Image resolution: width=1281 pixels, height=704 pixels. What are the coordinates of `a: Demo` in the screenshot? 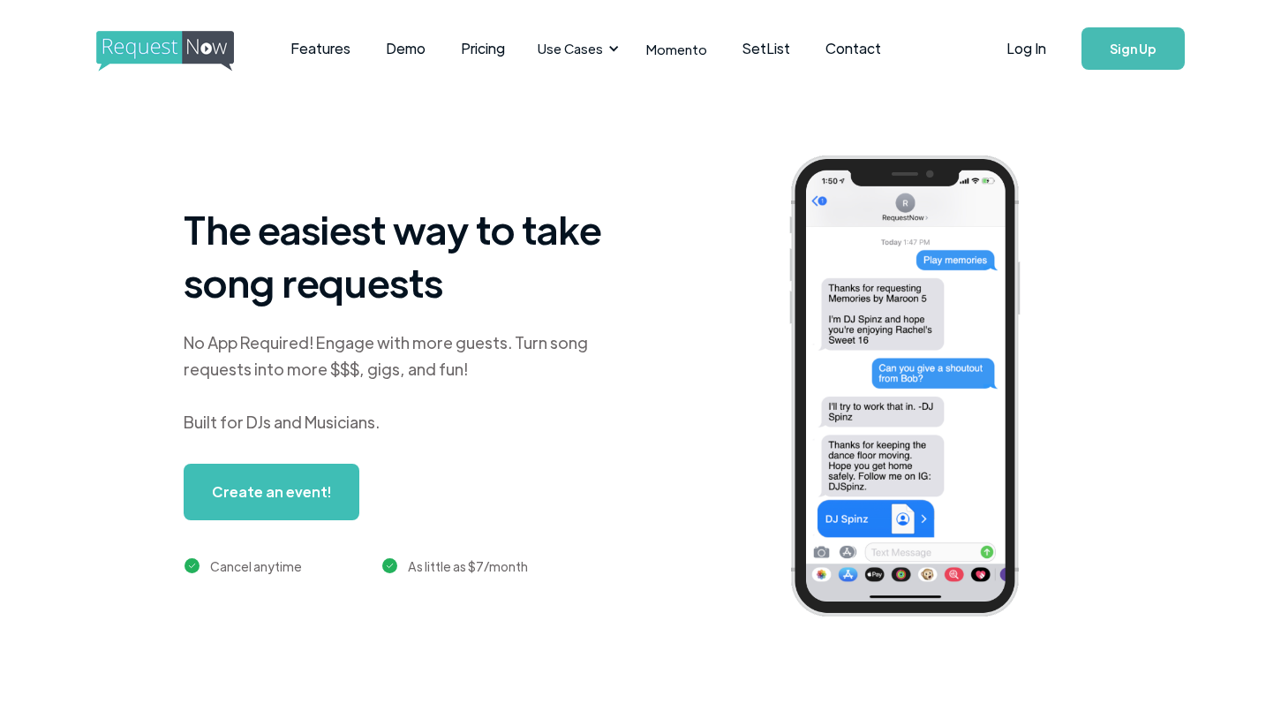 It's located at (405, 49).